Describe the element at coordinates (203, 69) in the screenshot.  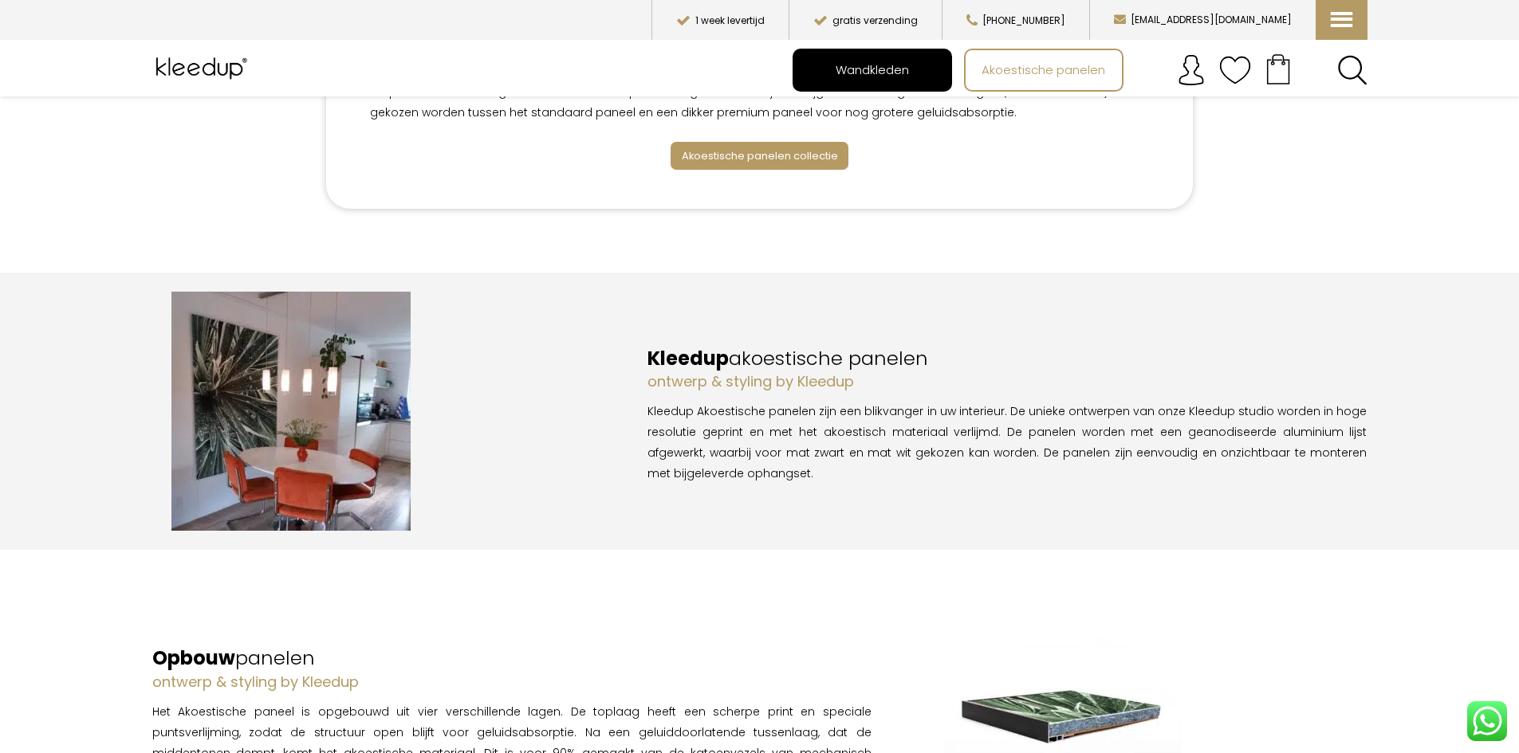
I see `img: Kleedup` at that location.